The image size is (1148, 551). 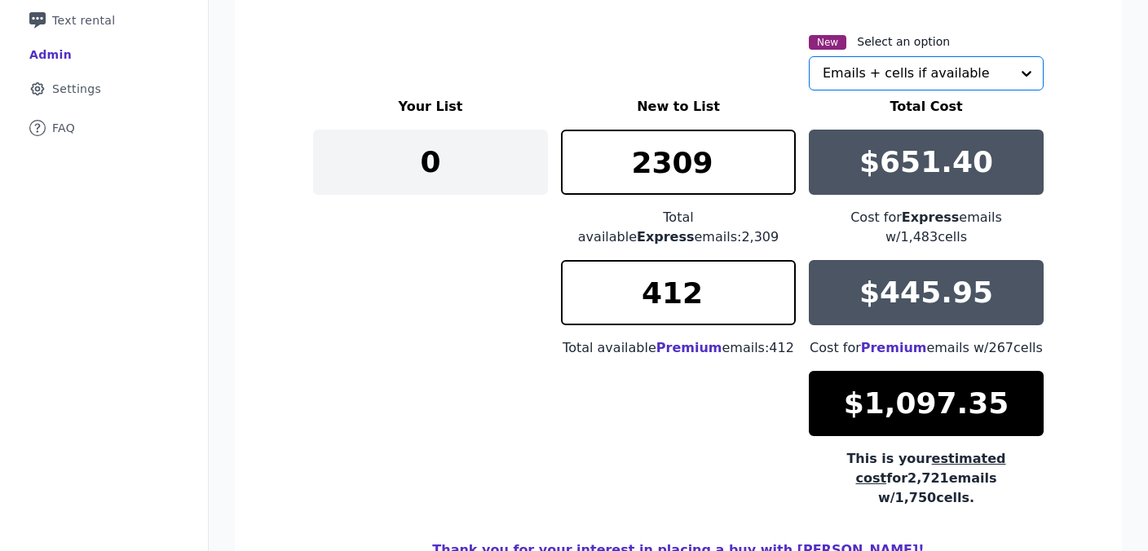 I want to click on h3: Total Cost, so click(x=926, y=107).